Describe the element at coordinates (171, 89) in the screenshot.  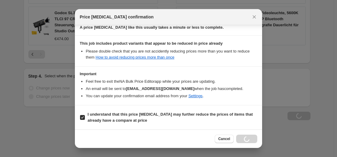
I see `li: An email will be sent to when the job has completed .` at that location.